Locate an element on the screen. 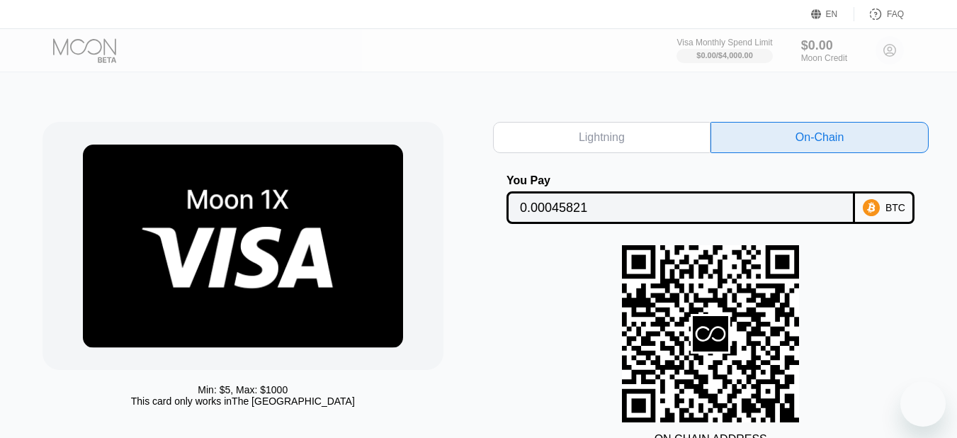 This screenshot has height=438, width=957. div: Min: $ 5 , Max: $ 1000 is located at coordinates (242, 390).